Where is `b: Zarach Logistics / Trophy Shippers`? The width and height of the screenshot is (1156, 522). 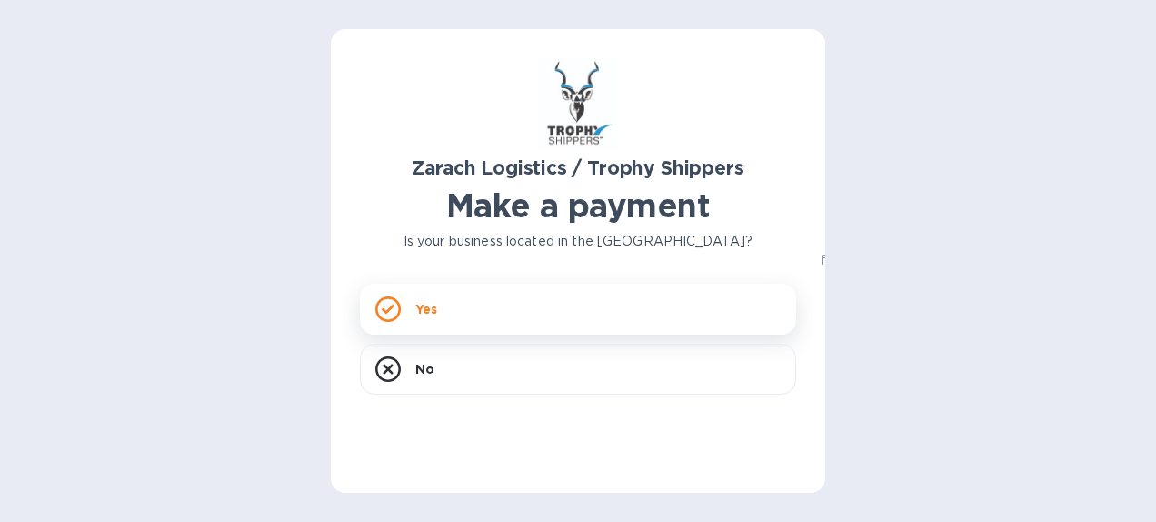
b: Zarach Logistics / Trophy Shippers is located at coordinates (577, 167).